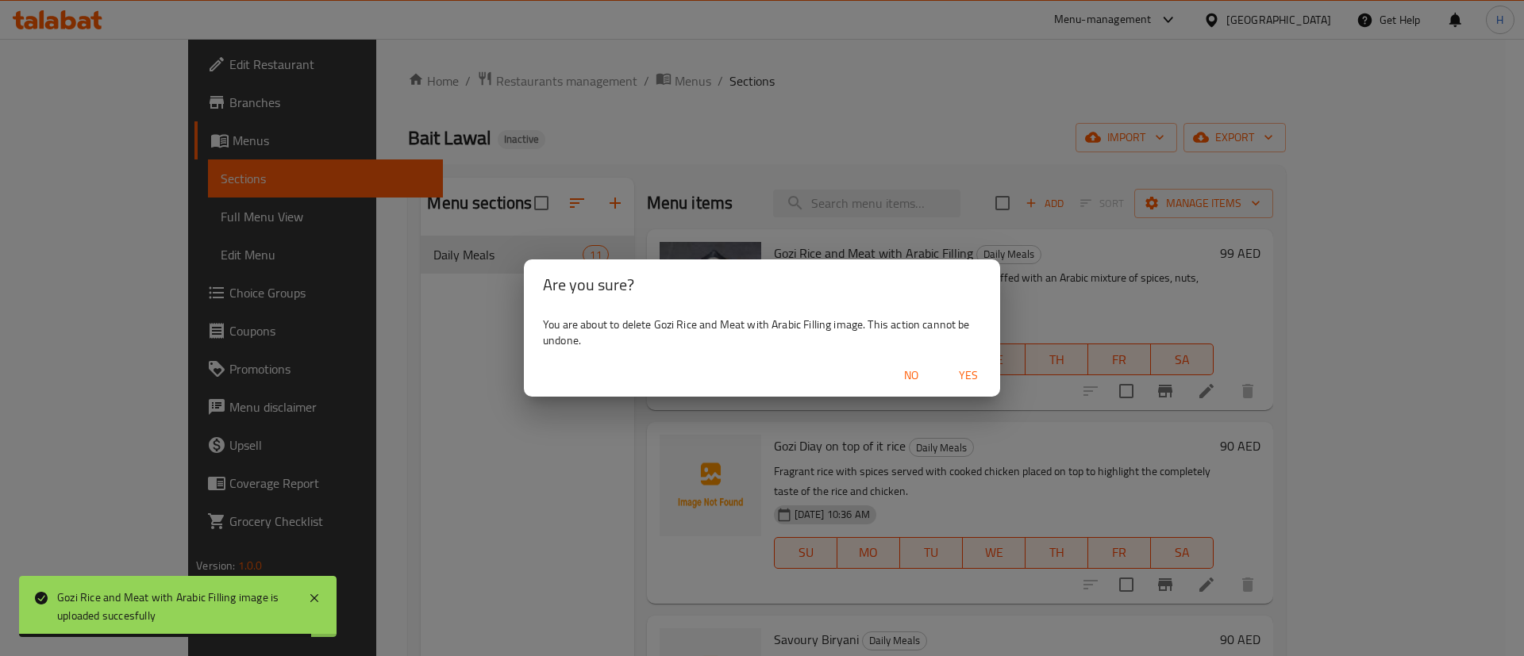 The height and width of the screenshot is (656, 1524). Describe the element at coordinates (911, 375) in the screenshot. I see `span: No` at that location.